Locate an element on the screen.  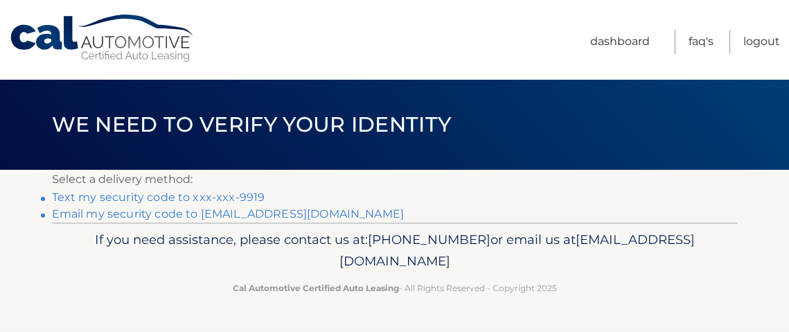
a: Cal Automotive is located at coordinates (103, 38).